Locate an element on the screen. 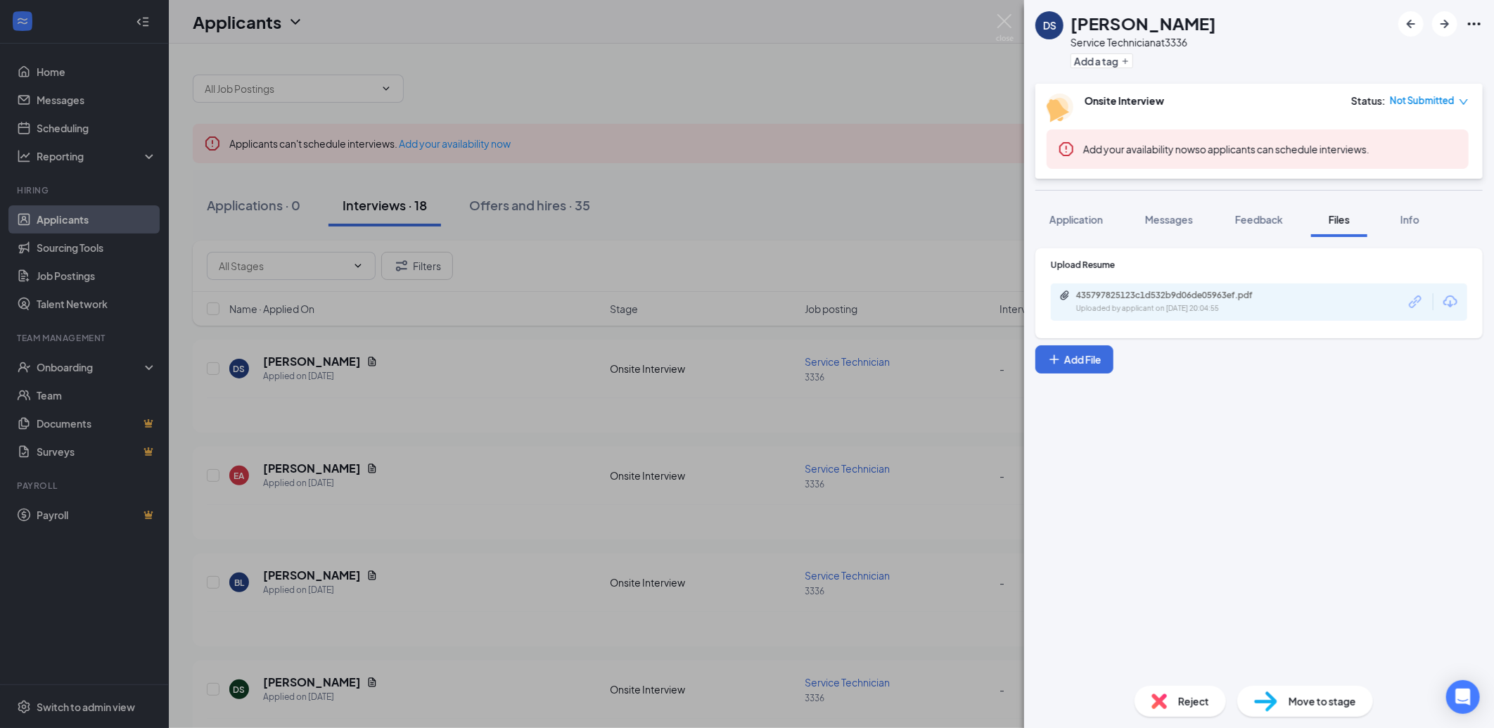 The width and height of the screenshot is (1494, 728). svg: ArrowLeftNew is located at coordinates (1411, 24).